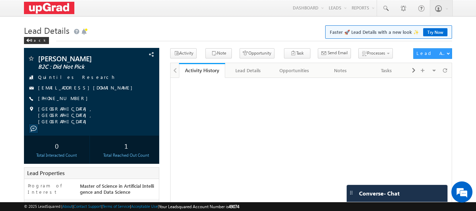 Image resolution: width=476 pixels, height=211 pixels. What do you see at coordinates (199, 207) in the screenshot?
I see `span: Your Leadsquared Account Number is` at bounding box center [199, 207].